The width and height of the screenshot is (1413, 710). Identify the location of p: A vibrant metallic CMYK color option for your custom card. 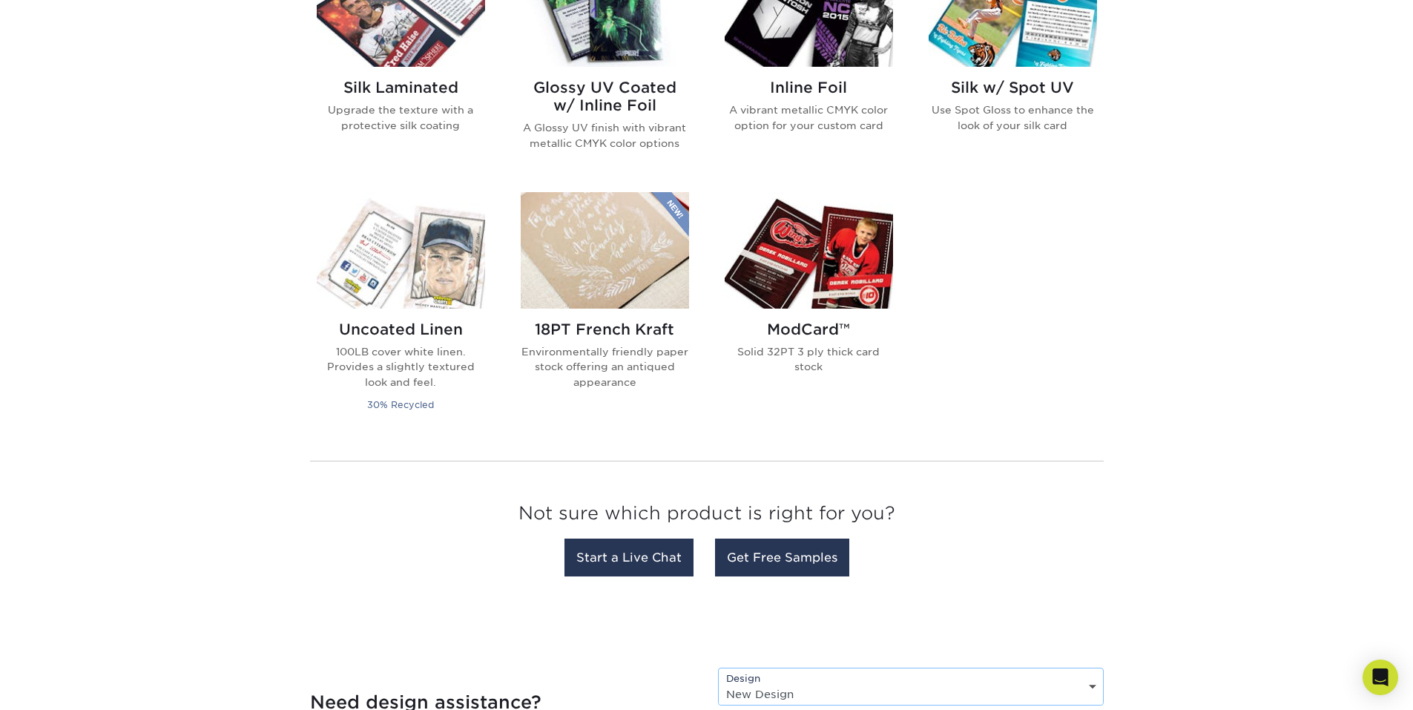
(808, 117).